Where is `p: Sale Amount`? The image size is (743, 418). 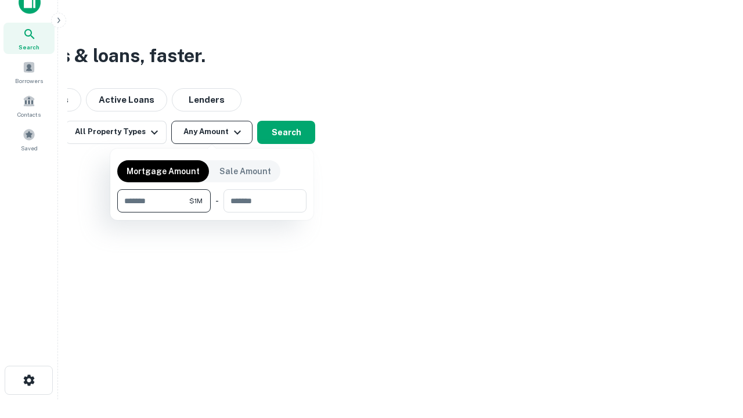 p: Sale Amount is located at coordinates (245, 171).